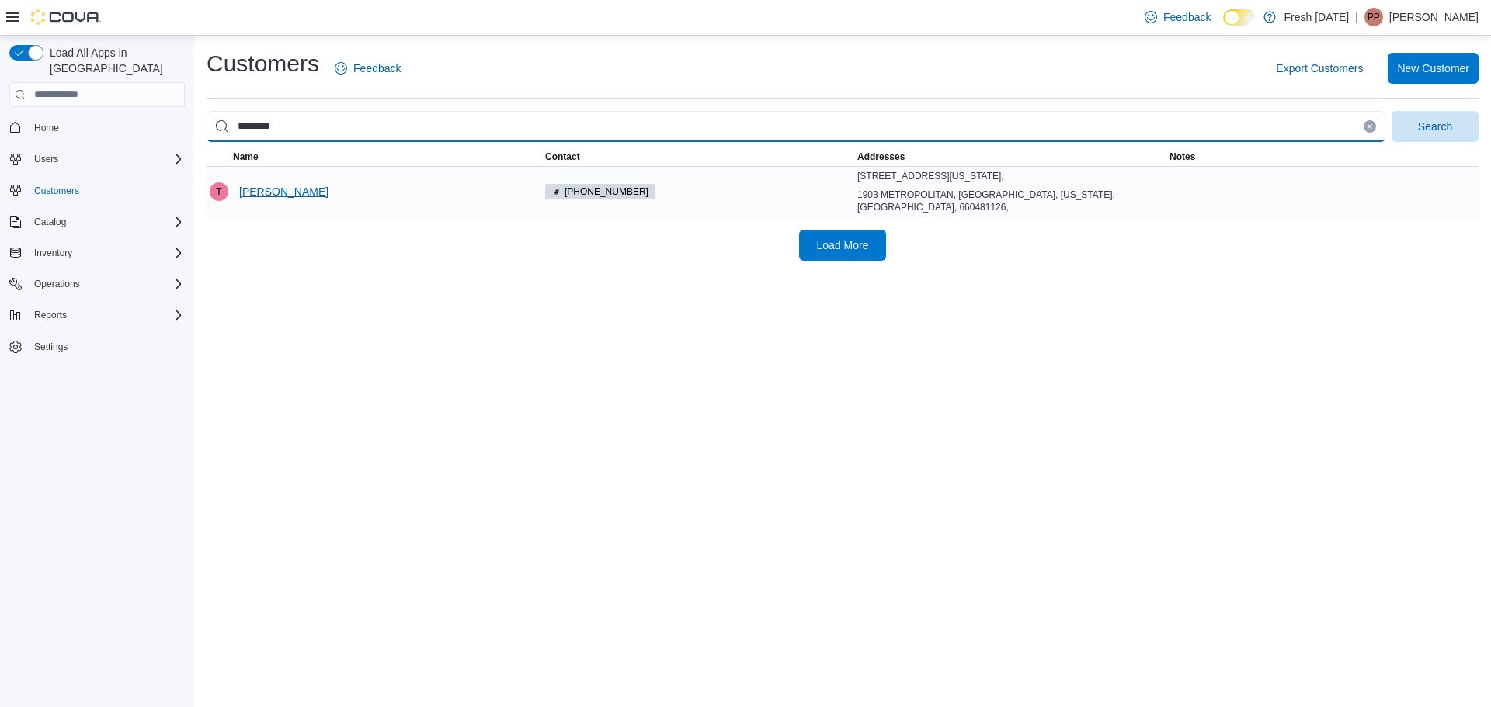 The image size is (1491, 707). Describe the element at coordinates (97, 190) in the screenshot. I see `button: Customers` at that location.